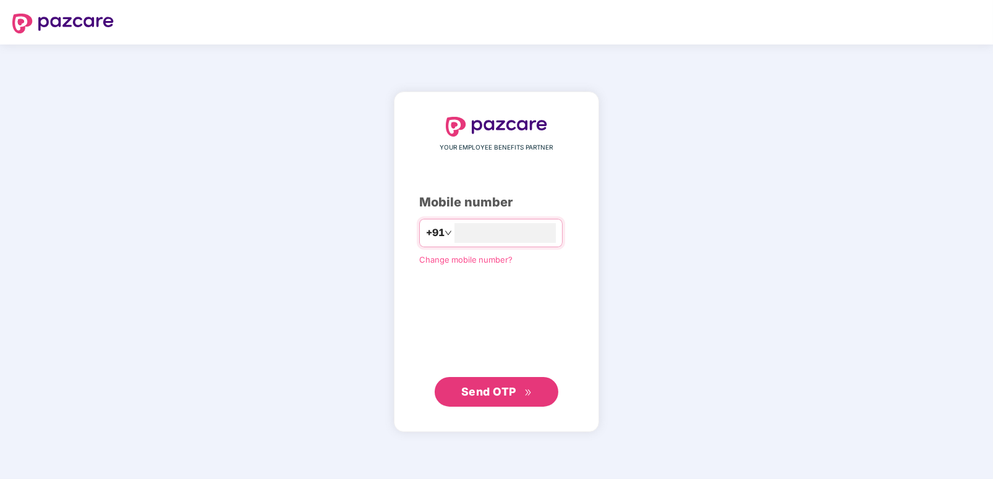 This screenshot has height=479, width=993. I want to click on button: Send OTPdouble-right, so click(497, 392).